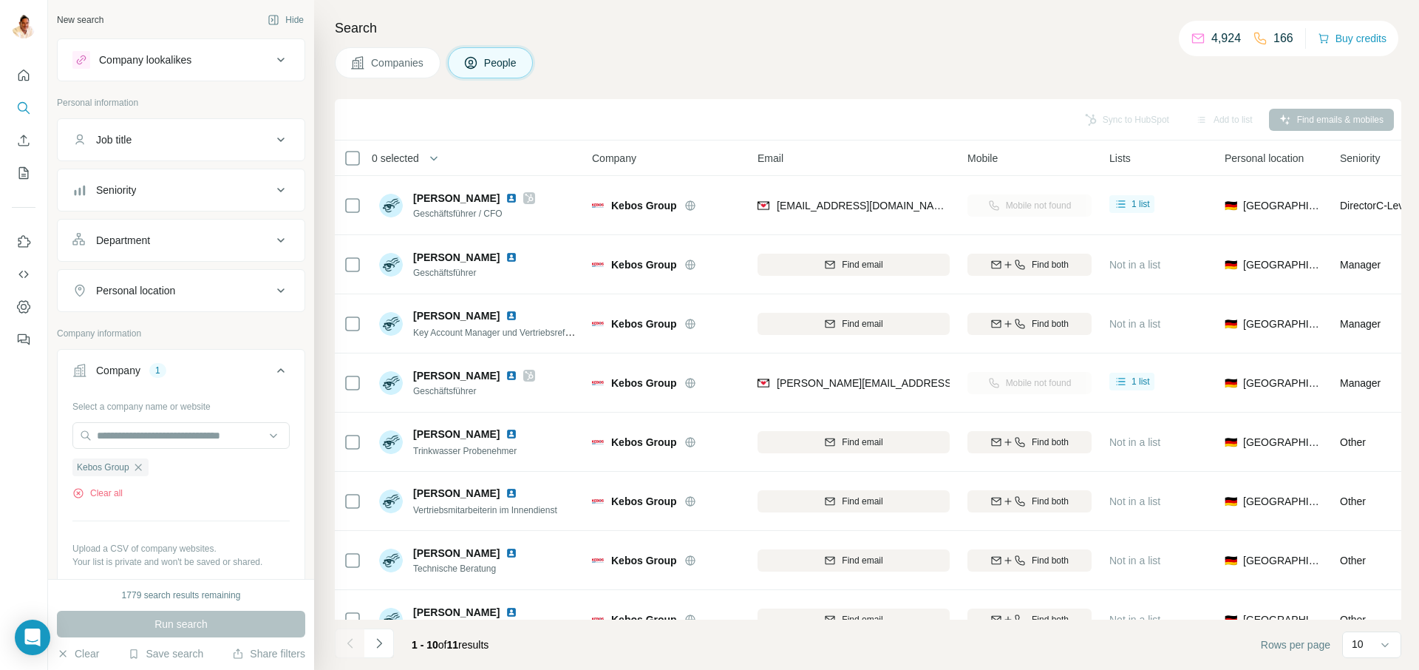  Describe the element at coordinates (181, 562) in the screenshot. I see `p: Your list is private and won't be saved or shared.` at that location.